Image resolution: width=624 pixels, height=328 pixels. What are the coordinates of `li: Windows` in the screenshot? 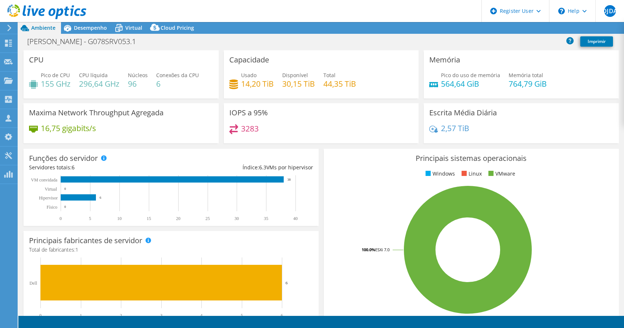 It's located at (439, 174).